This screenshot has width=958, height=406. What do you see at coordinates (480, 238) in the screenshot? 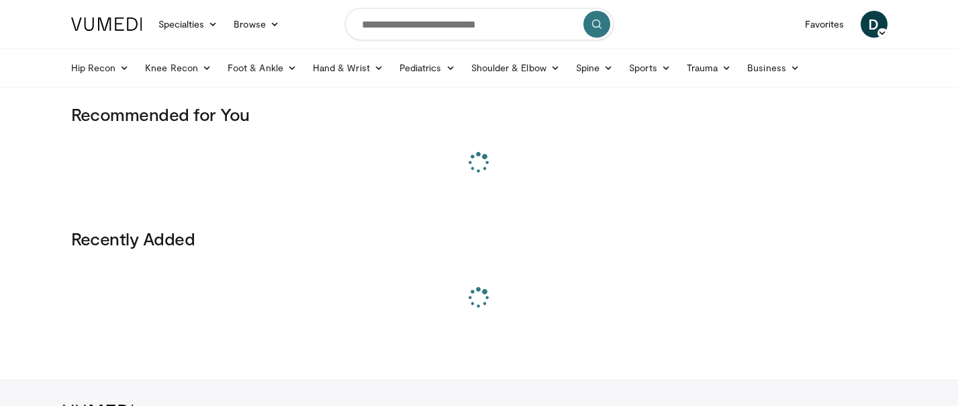
I see `h3: Recently Added` at bounding box center [480, 238].